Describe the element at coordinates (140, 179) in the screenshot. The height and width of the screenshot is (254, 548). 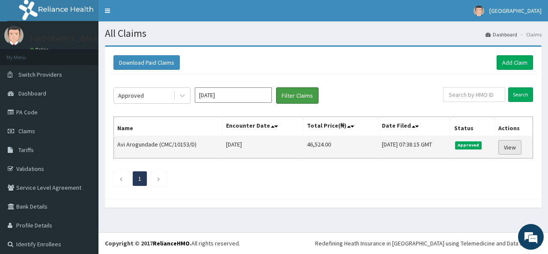
I see `a: Page 1 is your current page` at that location.